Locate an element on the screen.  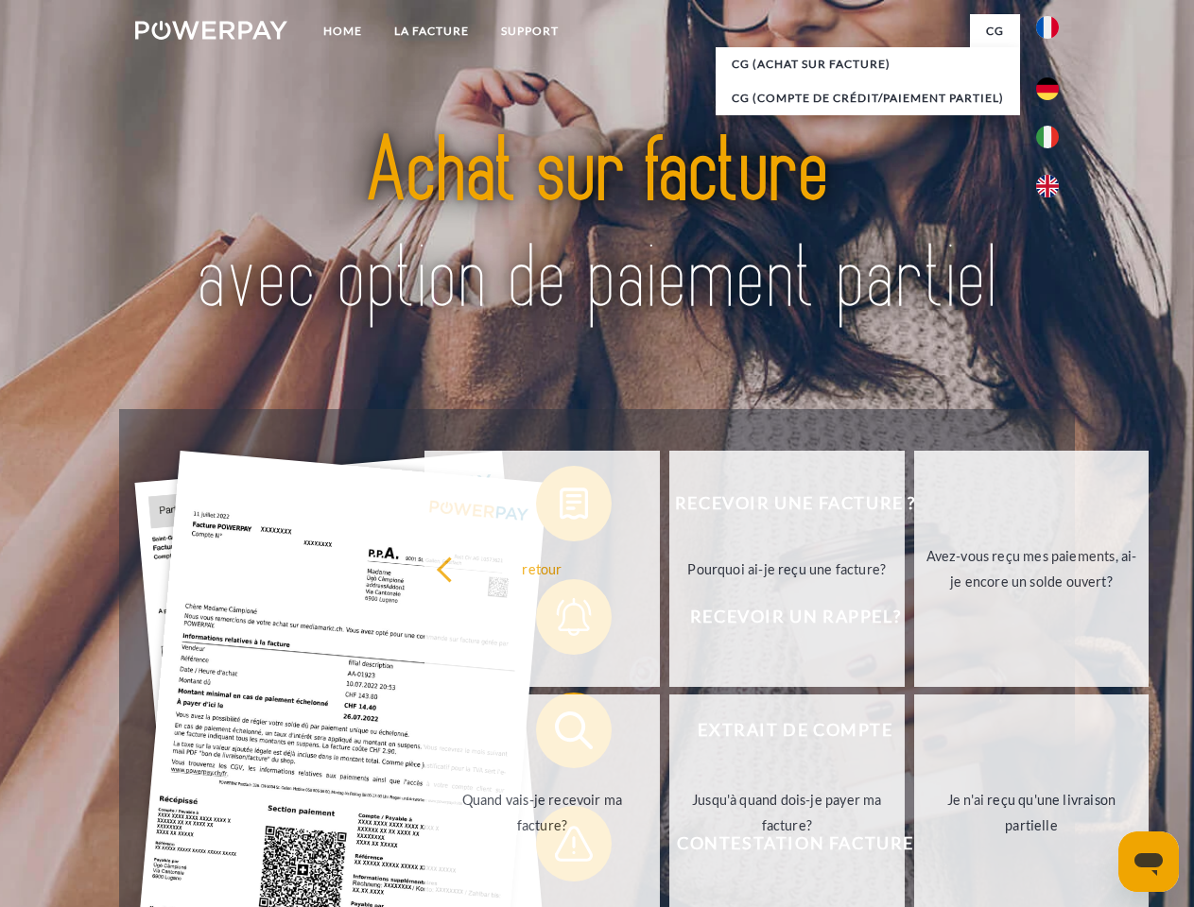
div: Jusqu'à quand dois-je payer ma facture? is located at coordinates (786, 813).